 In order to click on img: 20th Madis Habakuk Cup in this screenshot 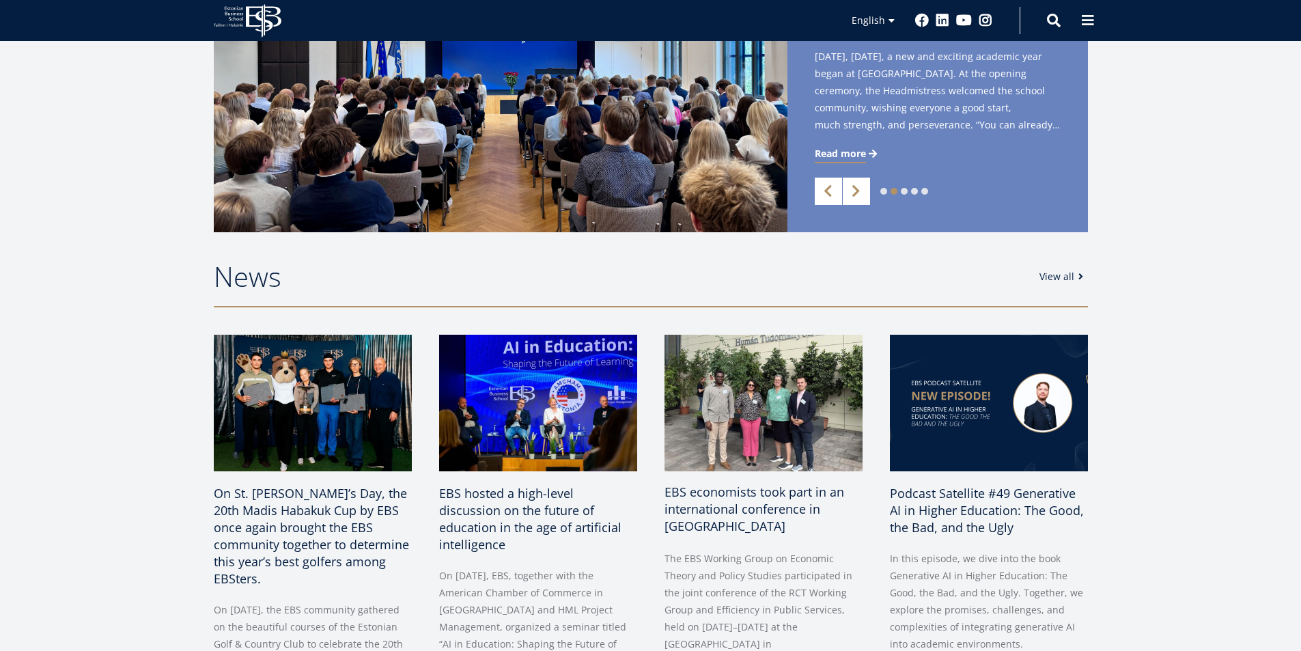, I will do `click(313, 403)`.